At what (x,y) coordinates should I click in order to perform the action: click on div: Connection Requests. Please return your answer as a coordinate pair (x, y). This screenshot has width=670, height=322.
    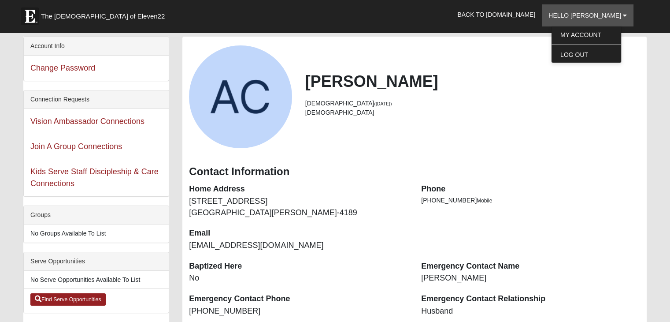
    Looking at the image, I should click on (96, 100).